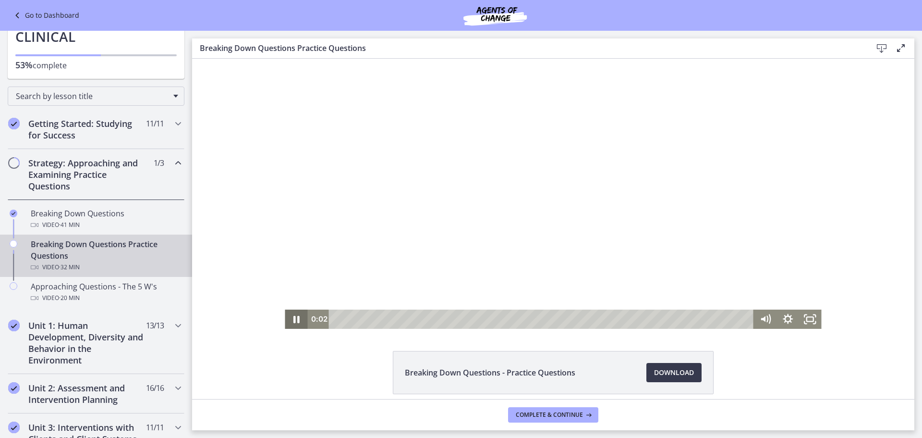  I want to click on button: Complete & continue, so click(553, 415).